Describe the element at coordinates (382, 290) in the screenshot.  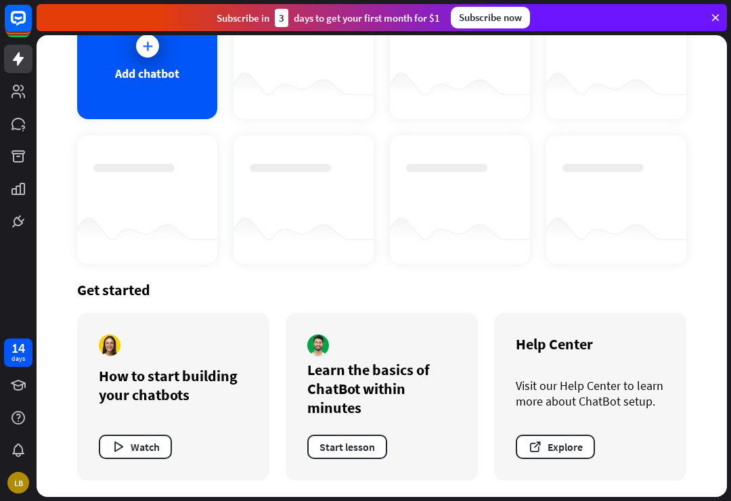
I see `div: Get started` at that location.